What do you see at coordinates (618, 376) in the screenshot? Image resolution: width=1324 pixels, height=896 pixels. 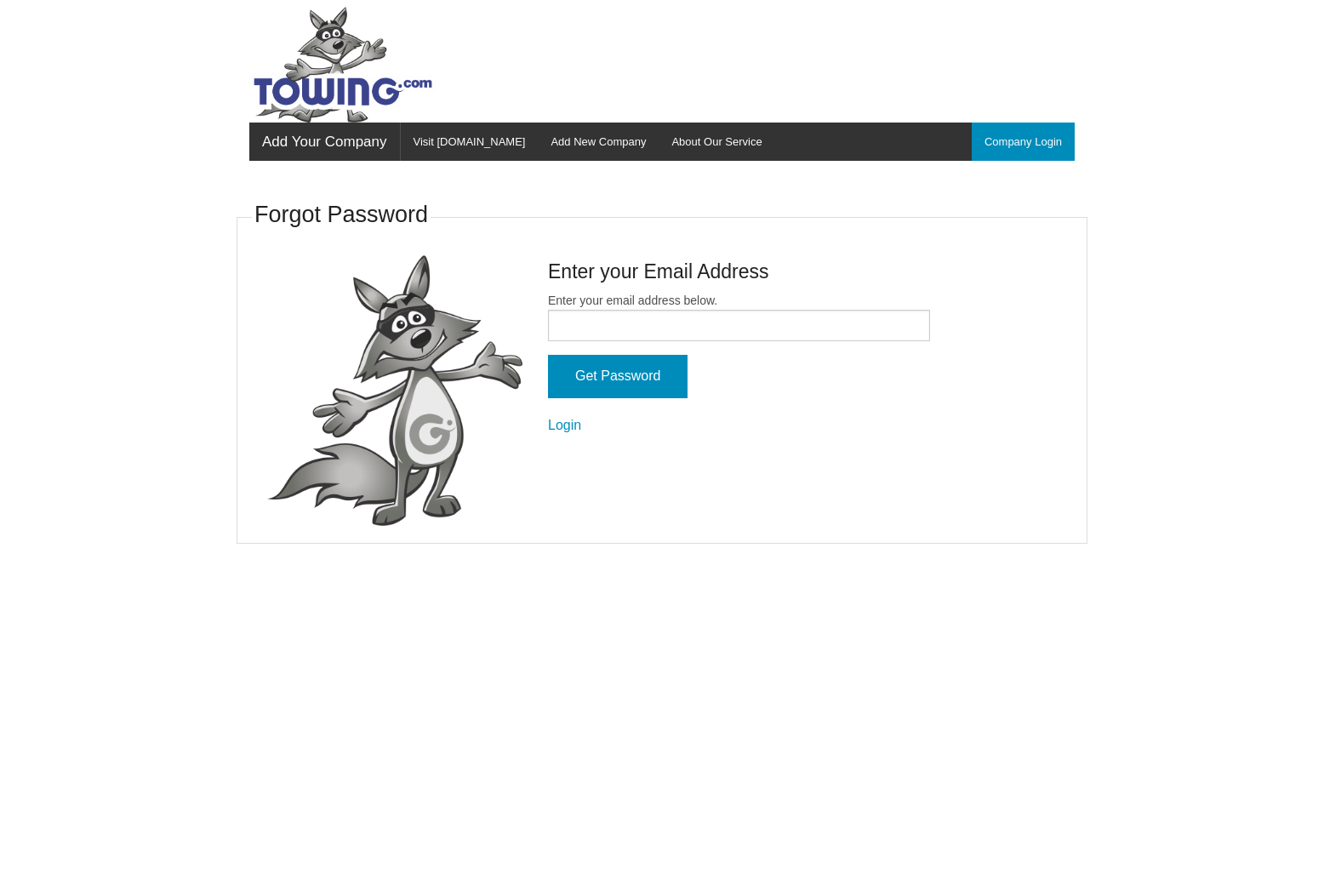 I see `input: Get Password` at bounding box center [618, 376].